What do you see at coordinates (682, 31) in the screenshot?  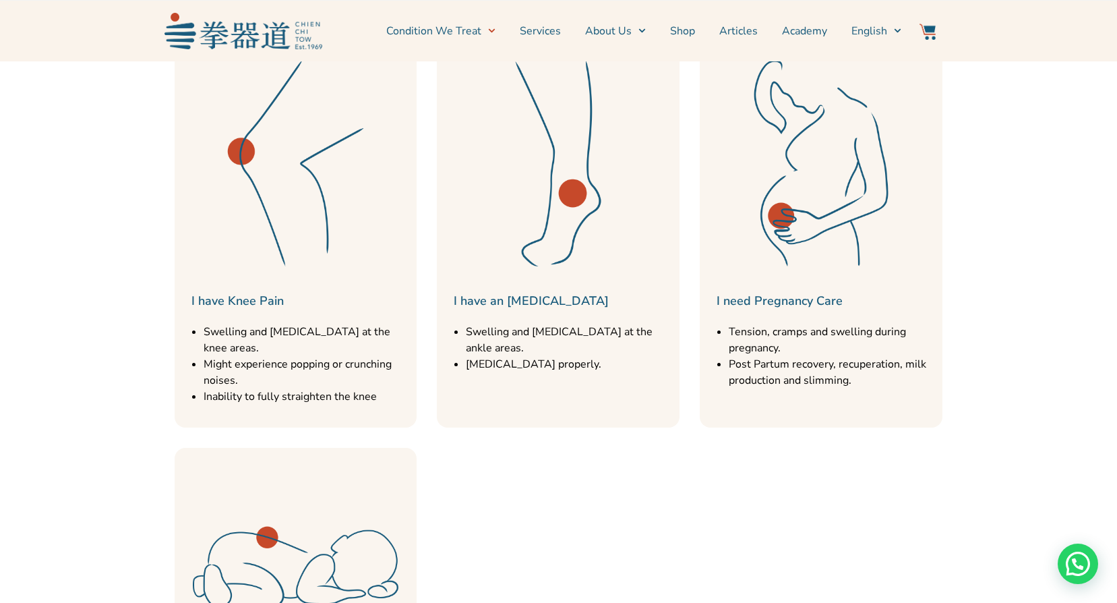 I see `a: Shop` at bounding box center [682, 31].